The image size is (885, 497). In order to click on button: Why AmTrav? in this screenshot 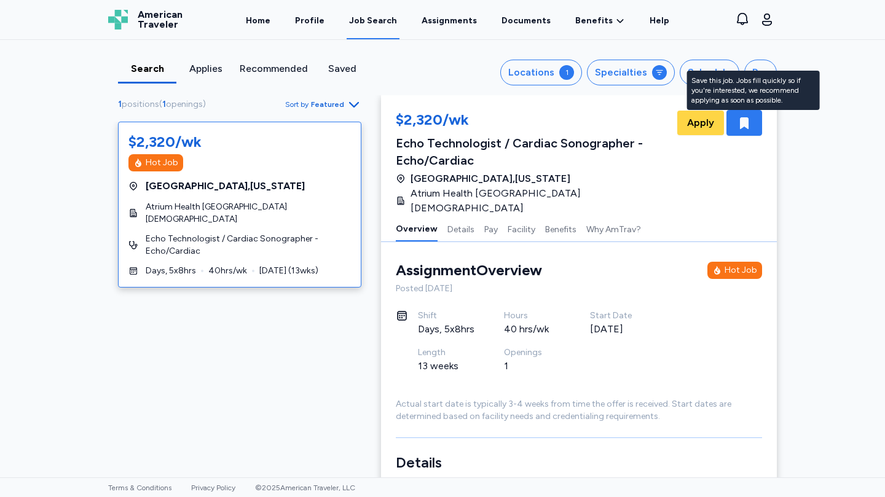, I will do `click(613, 229)`.